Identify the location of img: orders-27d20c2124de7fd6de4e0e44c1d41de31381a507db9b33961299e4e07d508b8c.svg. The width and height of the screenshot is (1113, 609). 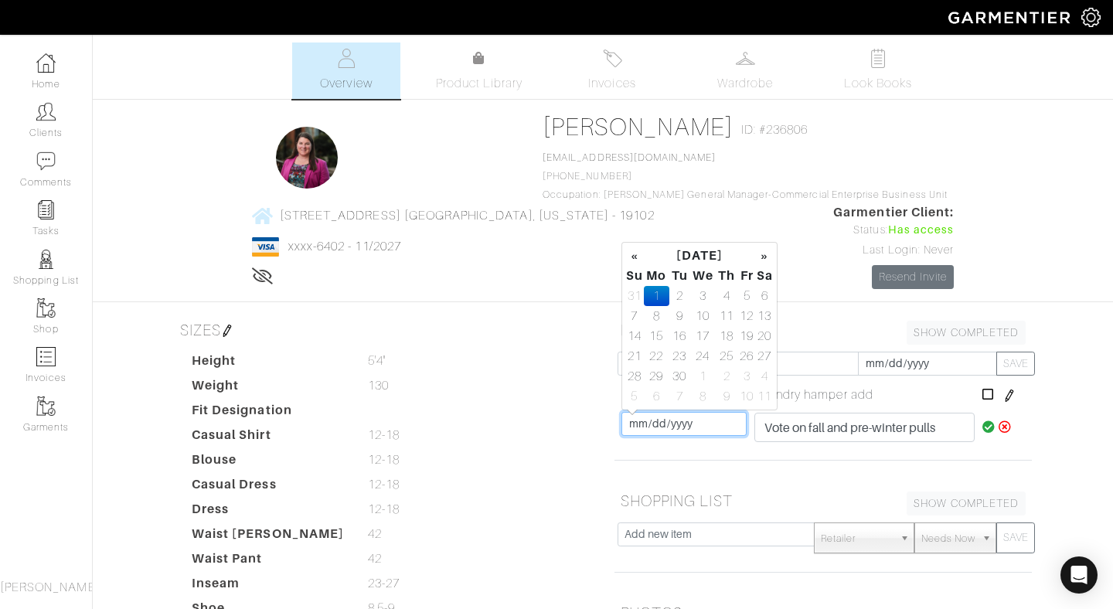
(612, 58).